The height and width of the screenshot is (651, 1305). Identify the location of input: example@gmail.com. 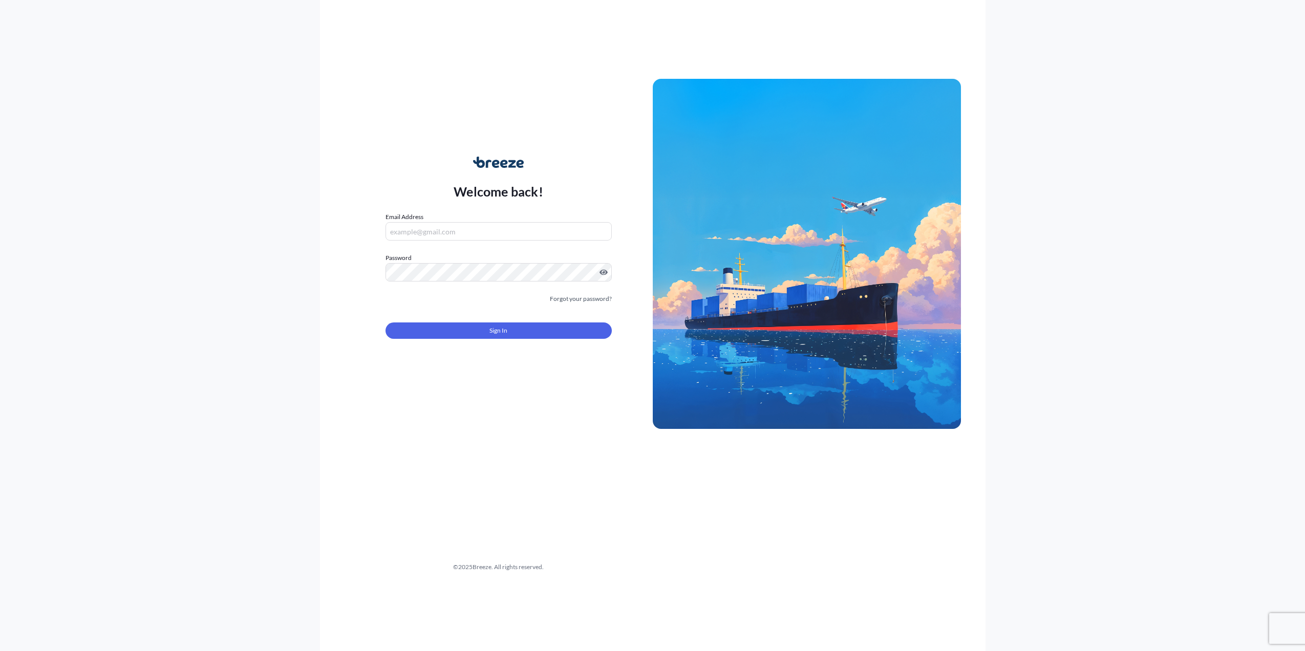
(499, 231).